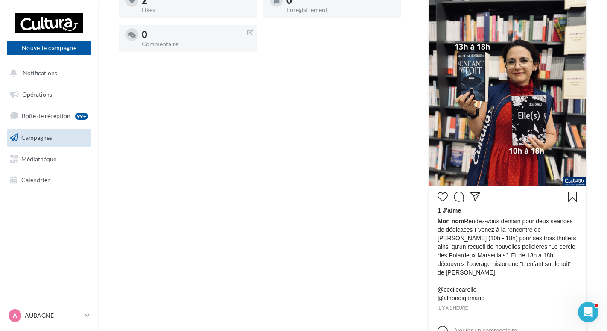  What do you see at coordinates (459, 196) in the screenshot?
I see `svg: Commenter` at bounding box center [459, 196].